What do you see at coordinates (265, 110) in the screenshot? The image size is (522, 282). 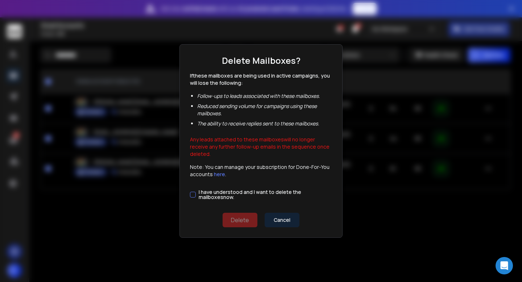 I see `li: Reduced sending volume for campaigns using these mailboxes .` at bounding box center [265, 110].